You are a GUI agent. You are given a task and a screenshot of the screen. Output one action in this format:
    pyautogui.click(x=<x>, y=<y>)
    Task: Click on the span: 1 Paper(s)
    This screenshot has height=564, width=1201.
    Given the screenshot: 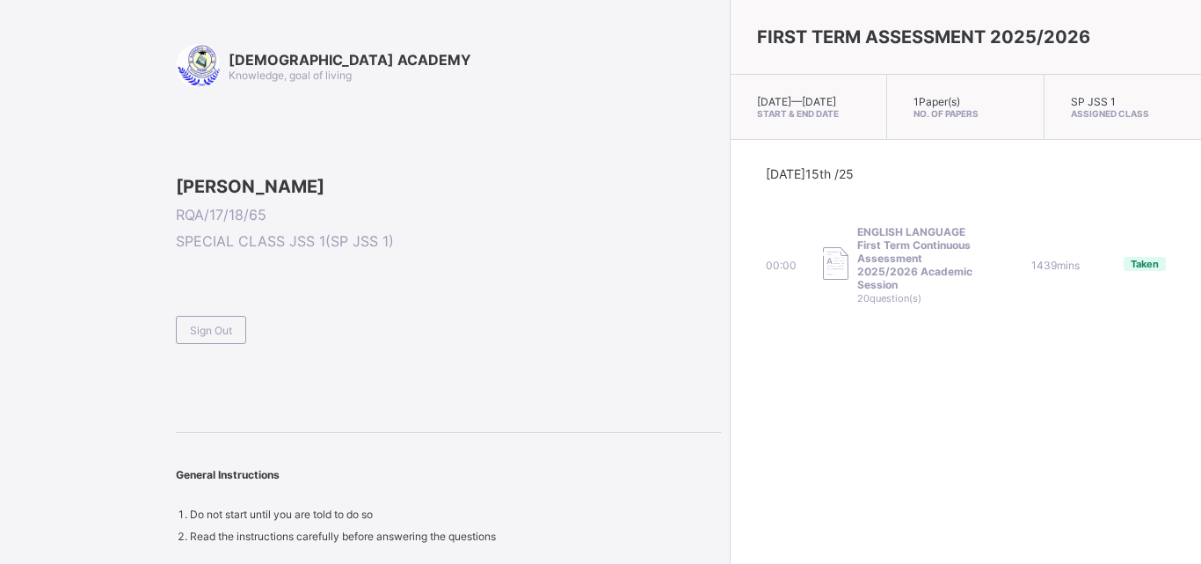 What is the action you would take?
    pyautogui.click(x=936, y=101)
    